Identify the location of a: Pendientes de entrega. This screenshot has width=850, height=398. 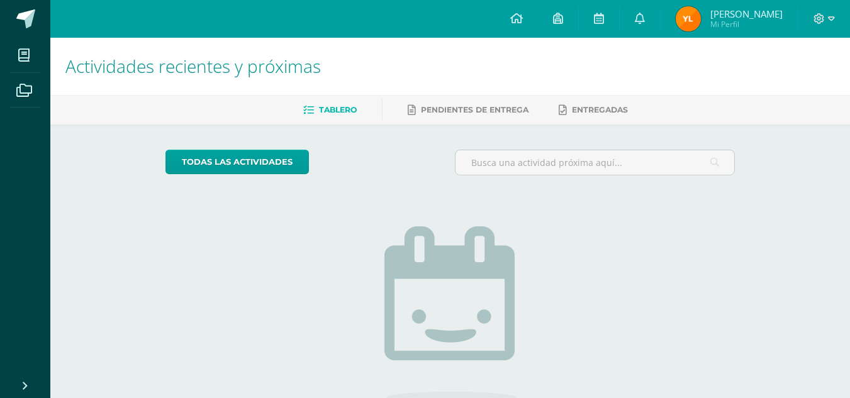
(468, 110).